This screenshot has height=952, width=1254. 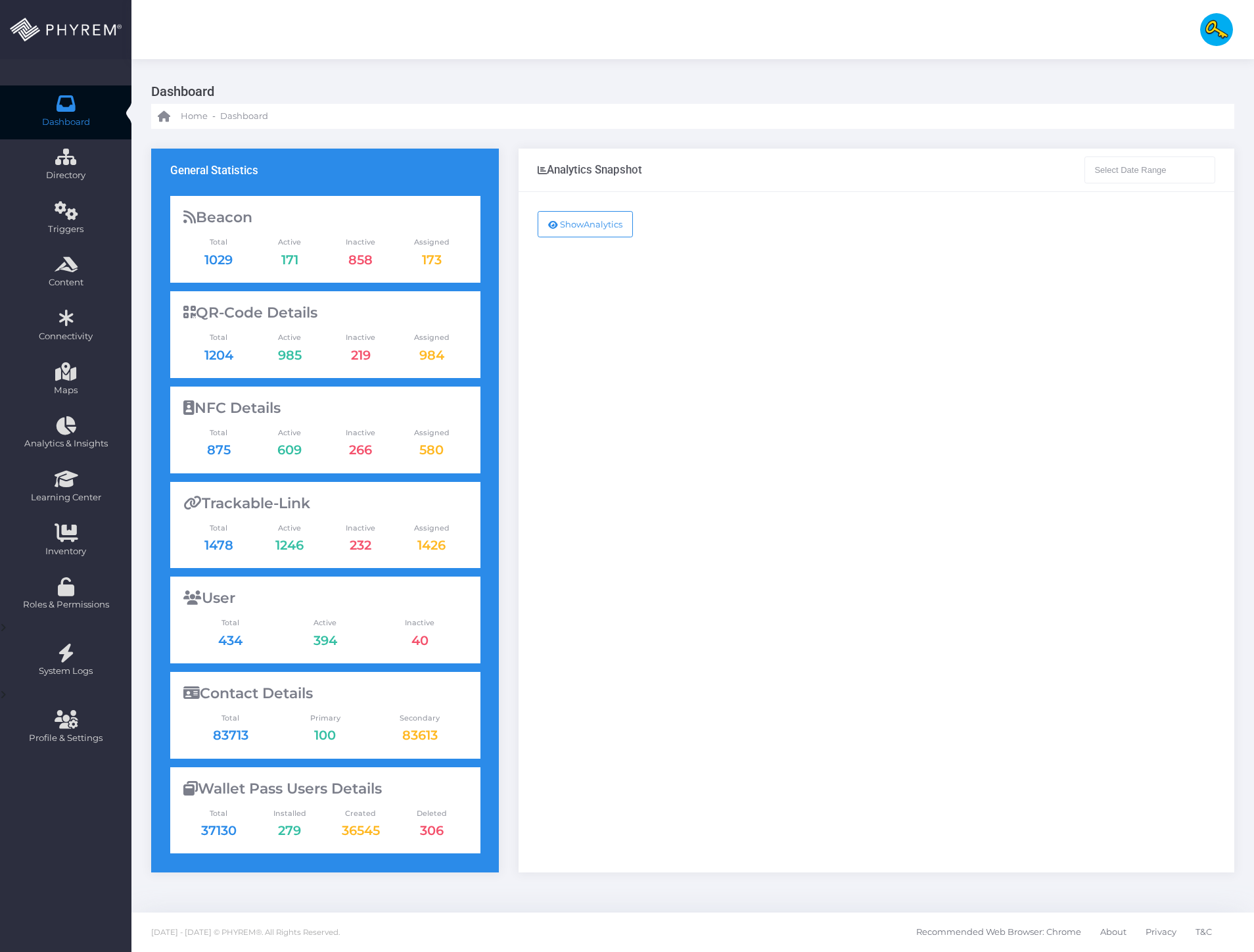 I want to click on a: Home, so click(x=183, y=116).